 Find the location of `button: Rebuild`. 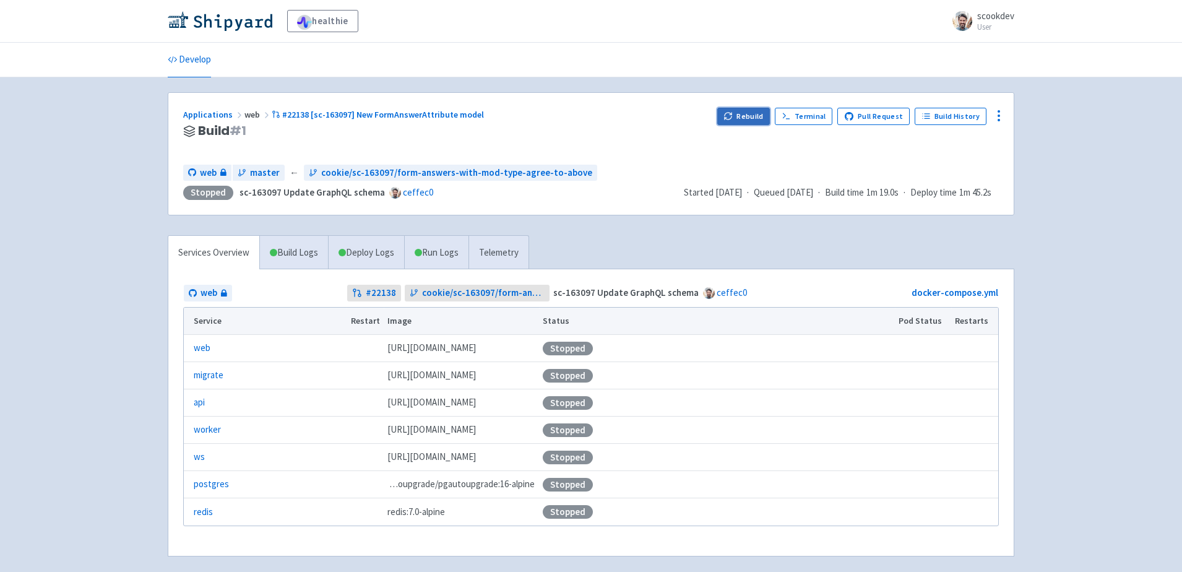

button: Rebuild is located at coordinates (744, 116).